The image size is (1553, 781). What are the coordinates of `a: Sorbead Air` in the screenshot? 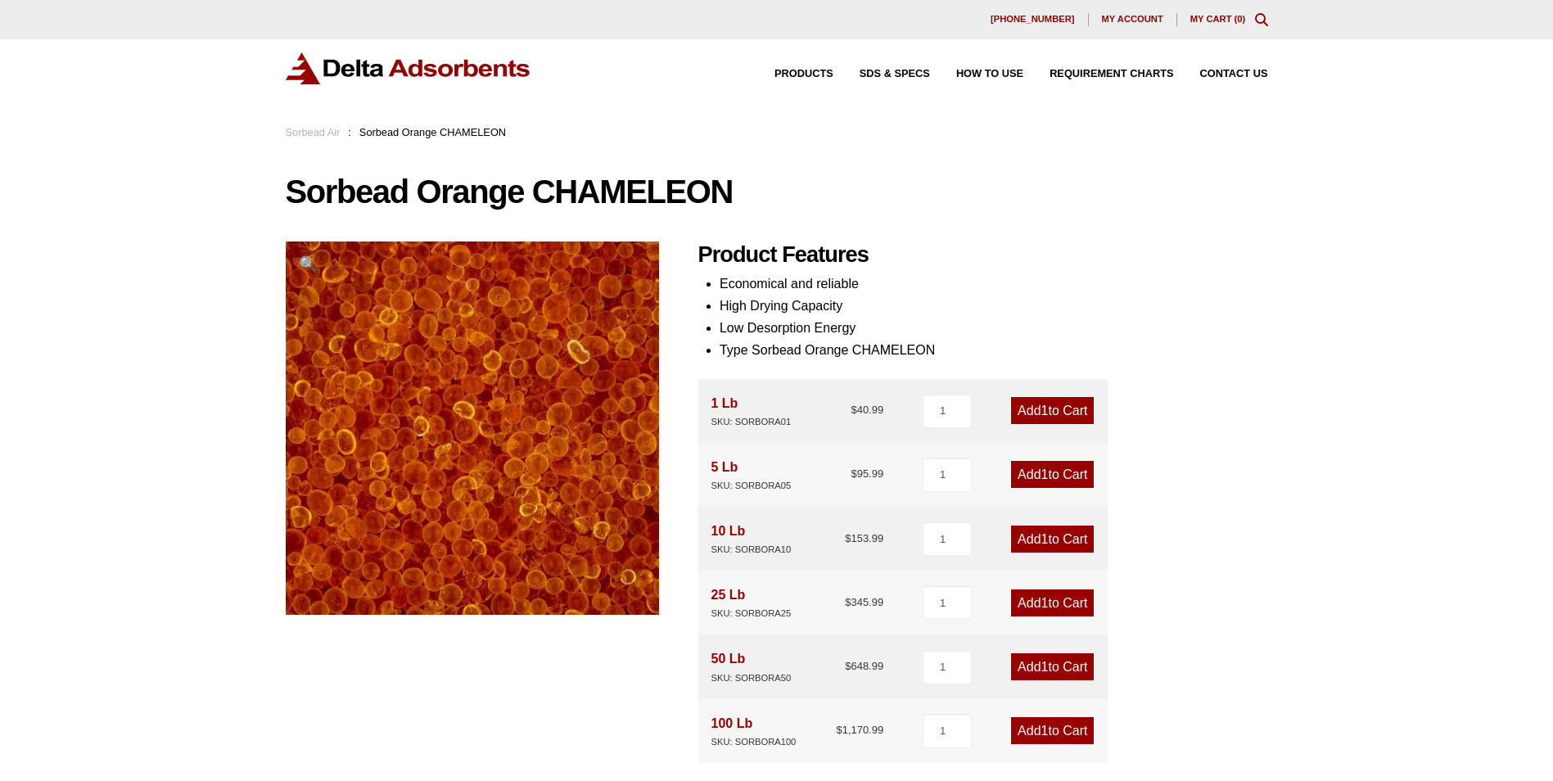 It's located at (313, 132).